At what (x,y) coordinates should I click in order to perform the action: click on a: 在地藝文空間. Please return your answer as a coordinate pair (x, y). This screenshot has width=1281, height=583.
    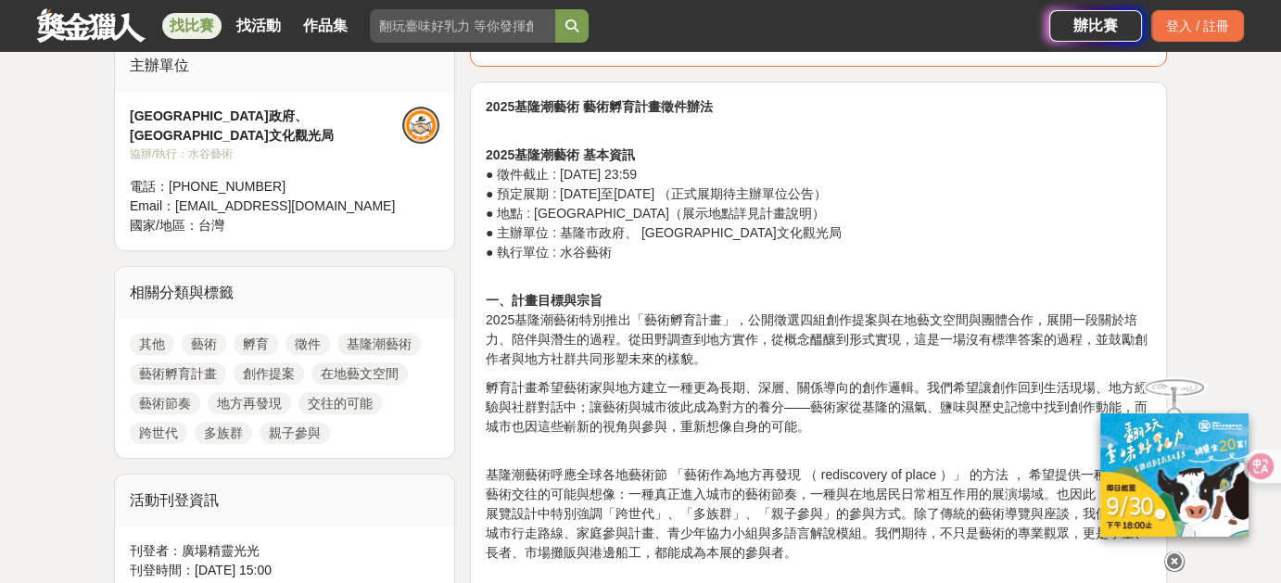
    Looking at the image, I should click on (360, 374).